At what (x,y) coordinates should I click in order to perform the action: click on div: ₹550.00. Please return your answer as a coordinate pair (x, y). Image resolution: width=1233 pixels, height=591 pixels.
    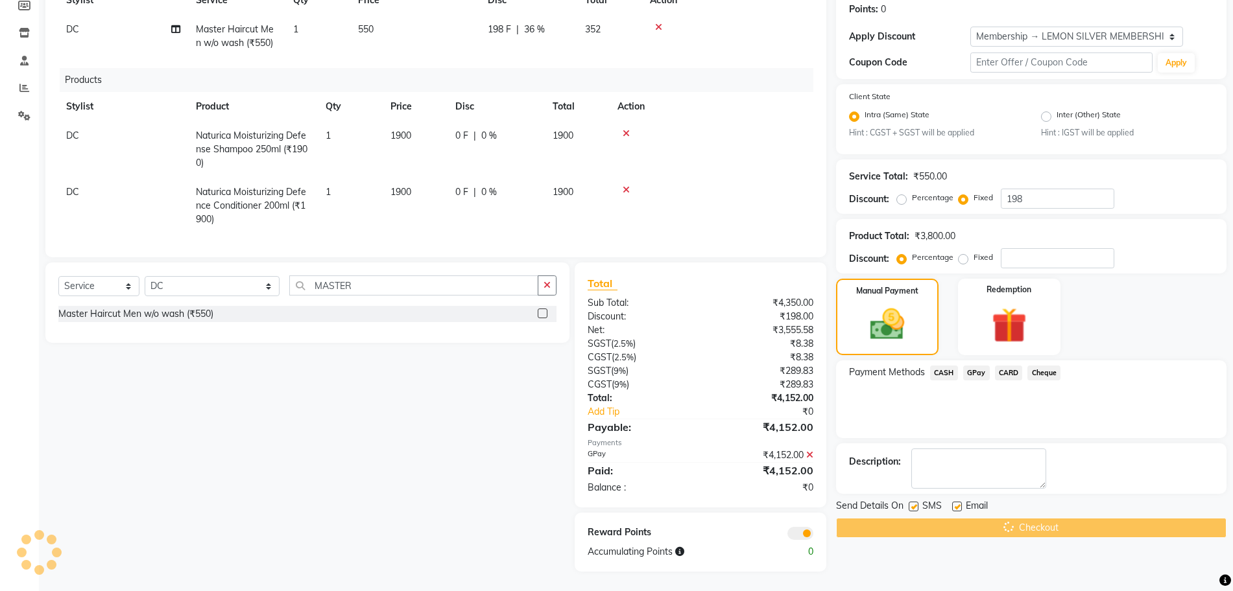
    Looking at the image, I should click on (930, 176).